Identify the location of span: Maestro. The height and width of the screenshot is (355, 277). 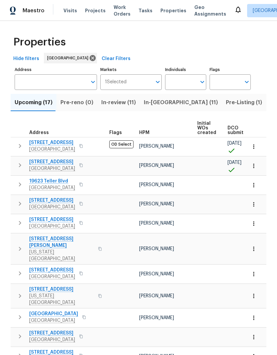
(34, 11).